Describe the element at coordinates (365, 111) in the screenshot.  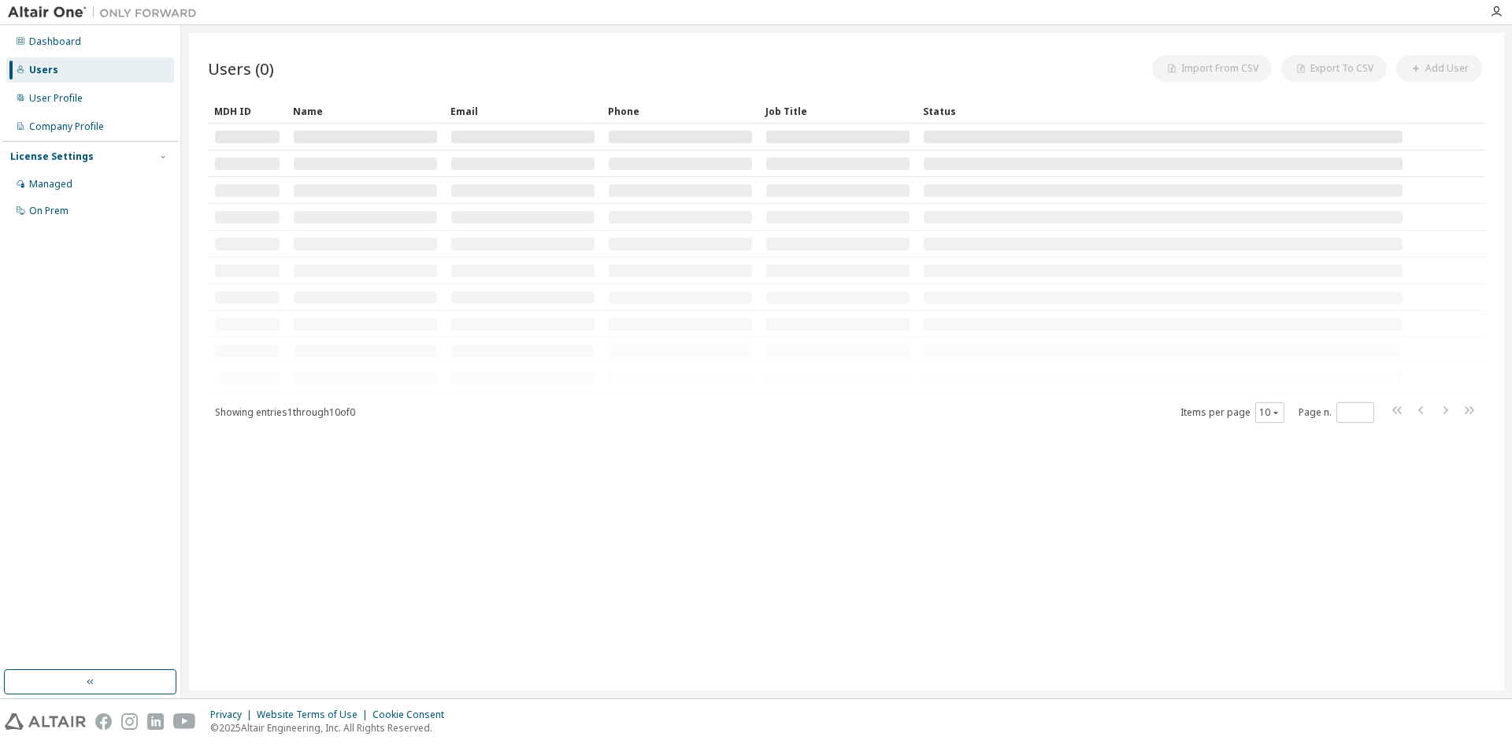
I see `div: Name` at that location.